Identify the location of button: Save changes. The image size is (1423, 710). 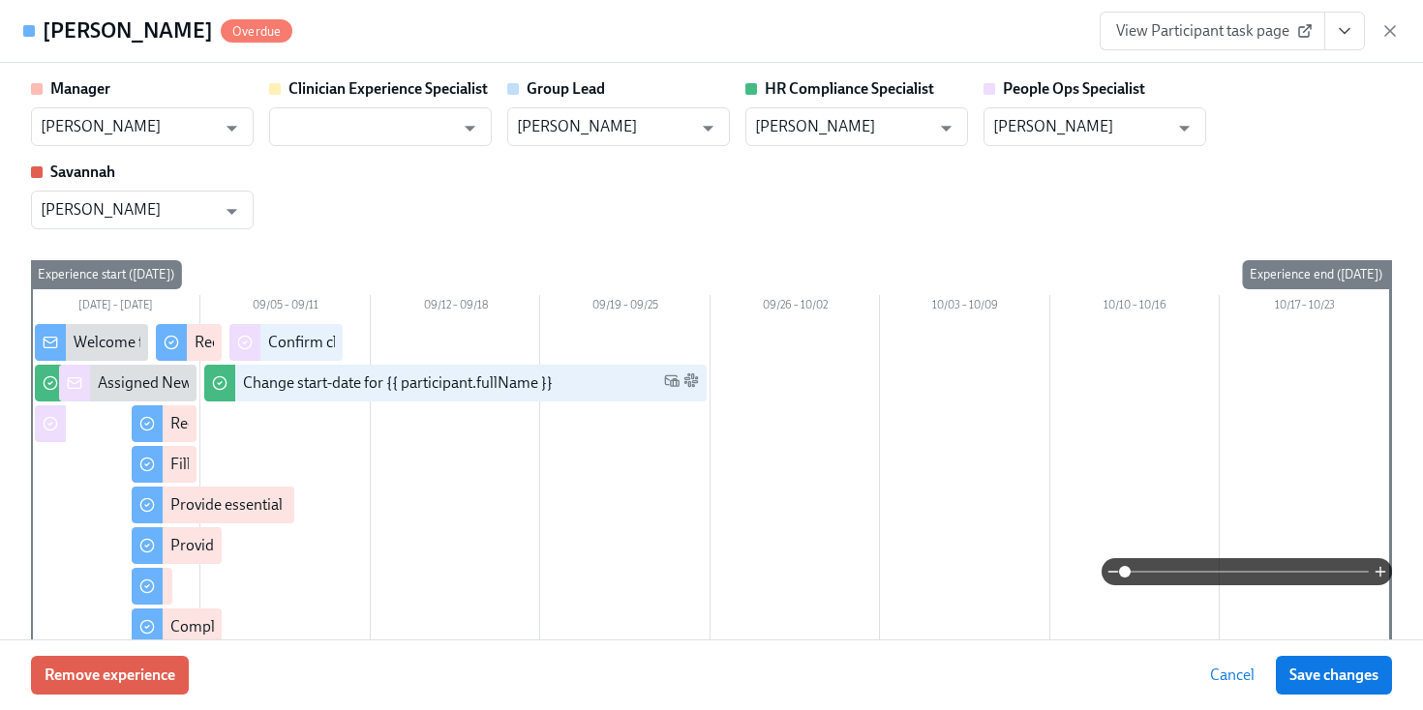
(1334, 676).